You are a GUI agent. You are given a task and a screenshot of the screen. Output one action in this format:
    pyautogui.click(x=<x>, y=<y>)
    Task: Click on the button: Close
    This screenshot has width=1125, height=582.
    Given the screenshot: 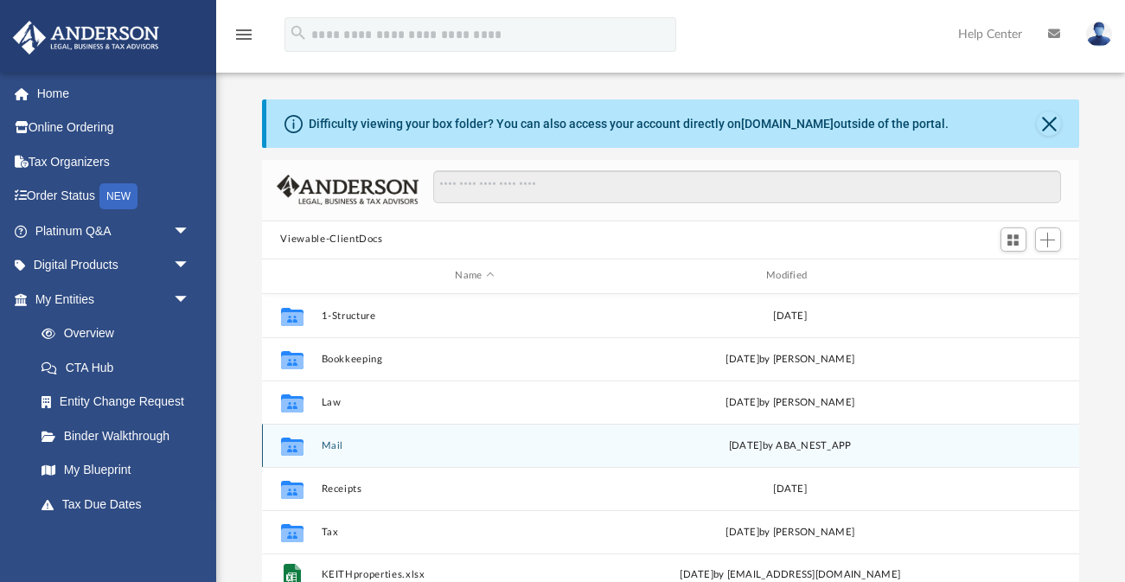 What is the action you would take?
    pyautogui.click(x=1049, y=124)
    